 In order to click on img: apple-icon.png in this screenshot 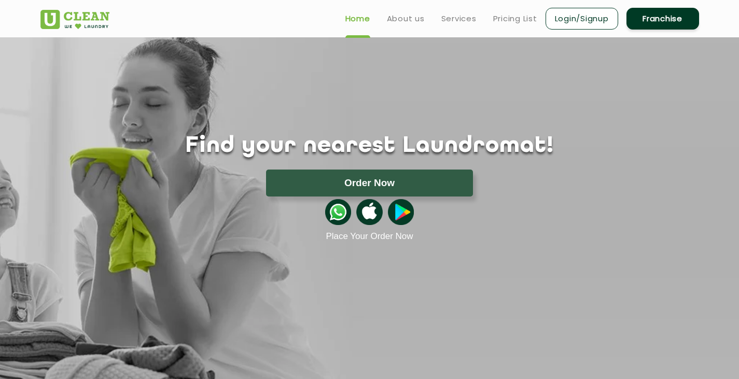, I will do `click(369, 212)`.